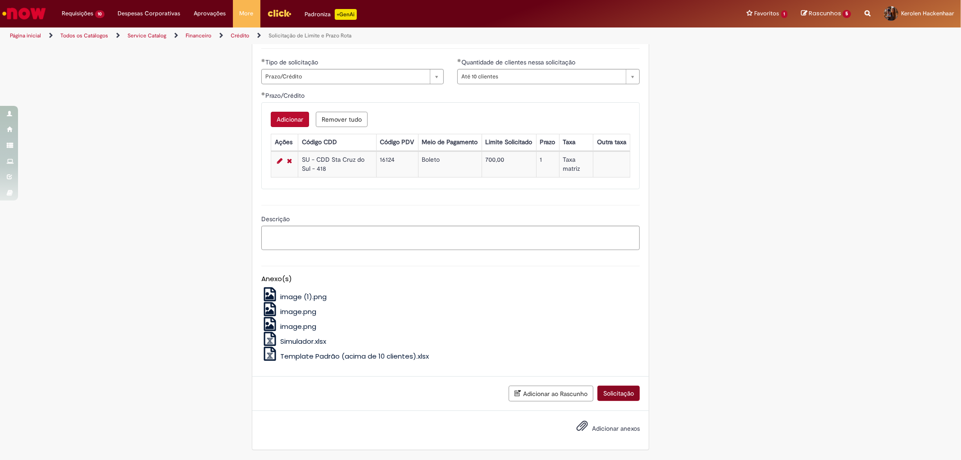  Describe the element at coordinates (576, 142) in the screenshot. I see `th: Taxa` at that location.